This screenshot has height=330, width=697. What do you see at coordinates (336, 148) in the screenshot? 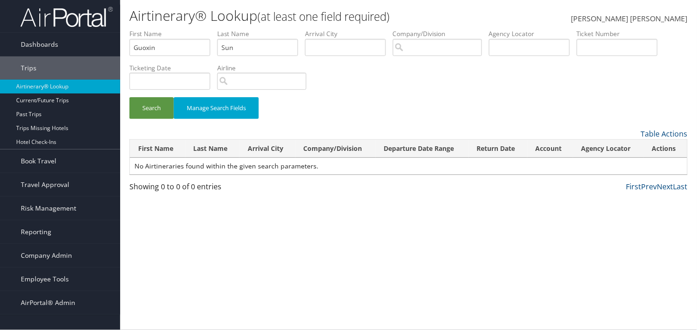
I see `th: Company/Division` at bounding box center [336, 148].